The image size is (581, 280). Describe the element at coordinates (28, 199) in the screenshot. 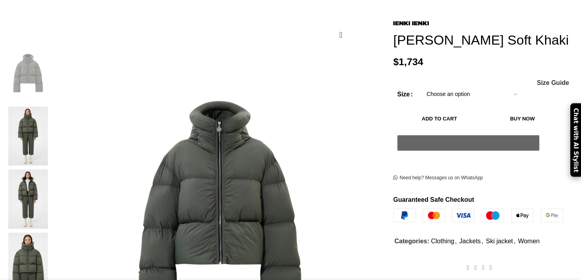

I see `img: ski vest` at that location.